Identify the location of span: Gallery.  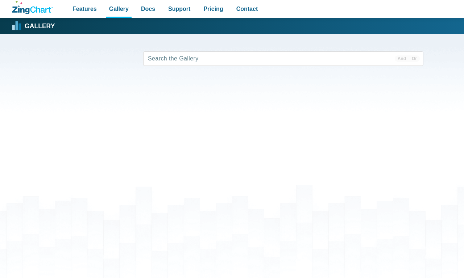
(119, 9).